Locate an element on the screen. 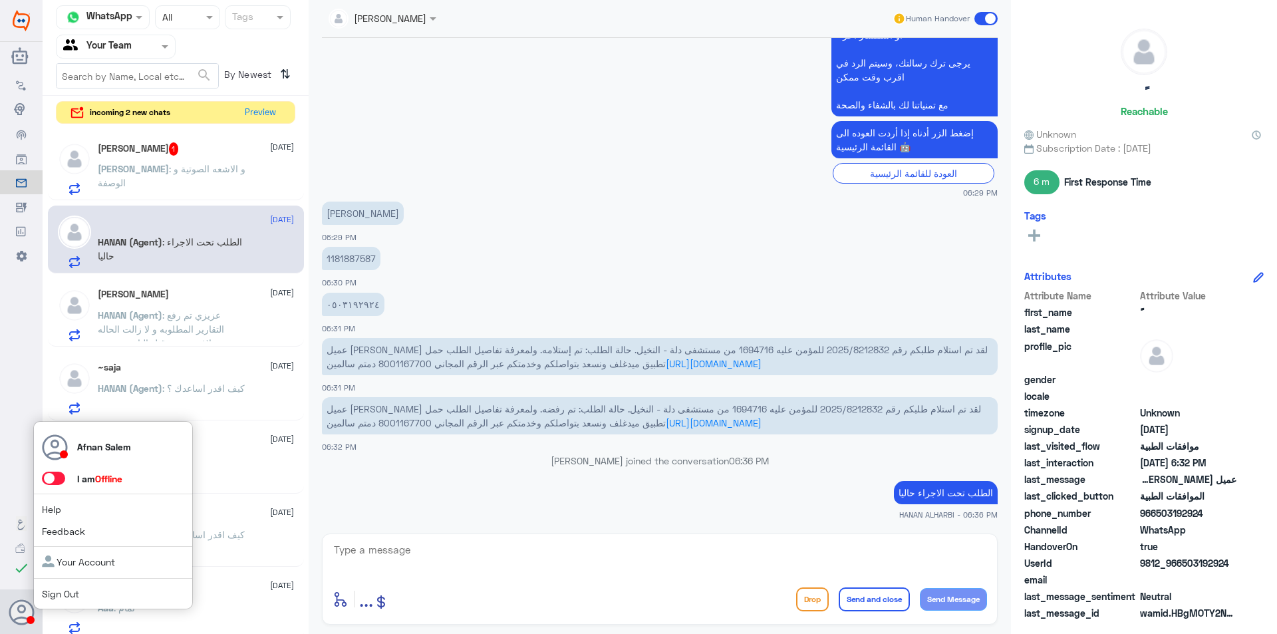 The image size is (1277, 634). span: wamid.HBgMOTY2NTAzMTkyOTI0FQIAEhgUM0E0NzZGOUVCQTBCODYyQTQ5QTgA is located at coordinates (1187, 612).